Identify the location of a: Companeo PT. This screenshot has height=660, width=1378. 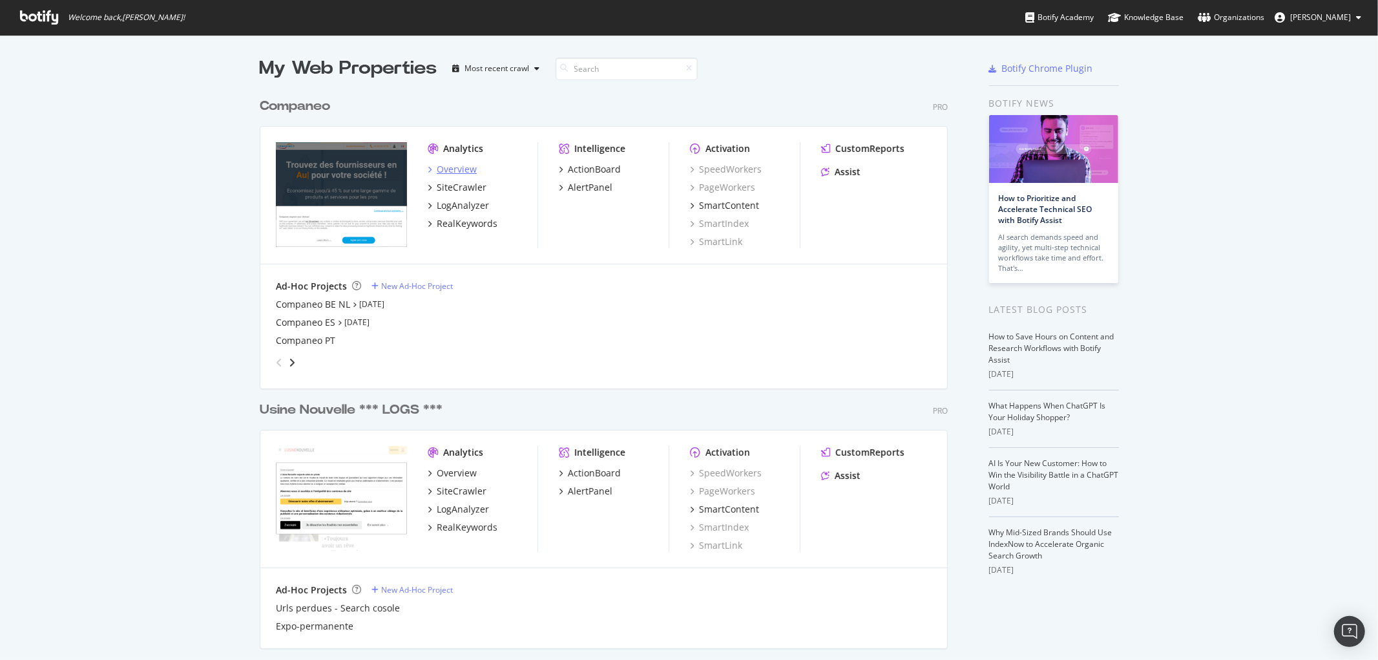
(306, 340).